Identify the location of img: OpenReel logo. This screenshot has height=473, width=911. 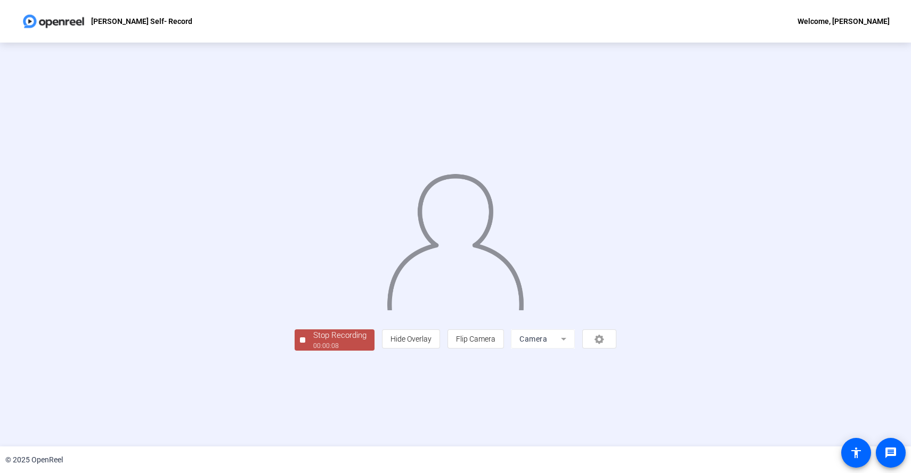
(53, 21).